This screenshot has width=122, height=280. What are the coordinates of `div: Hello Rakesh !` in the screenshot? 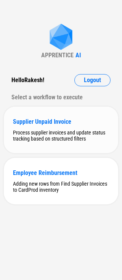 It's located at (28, 80).